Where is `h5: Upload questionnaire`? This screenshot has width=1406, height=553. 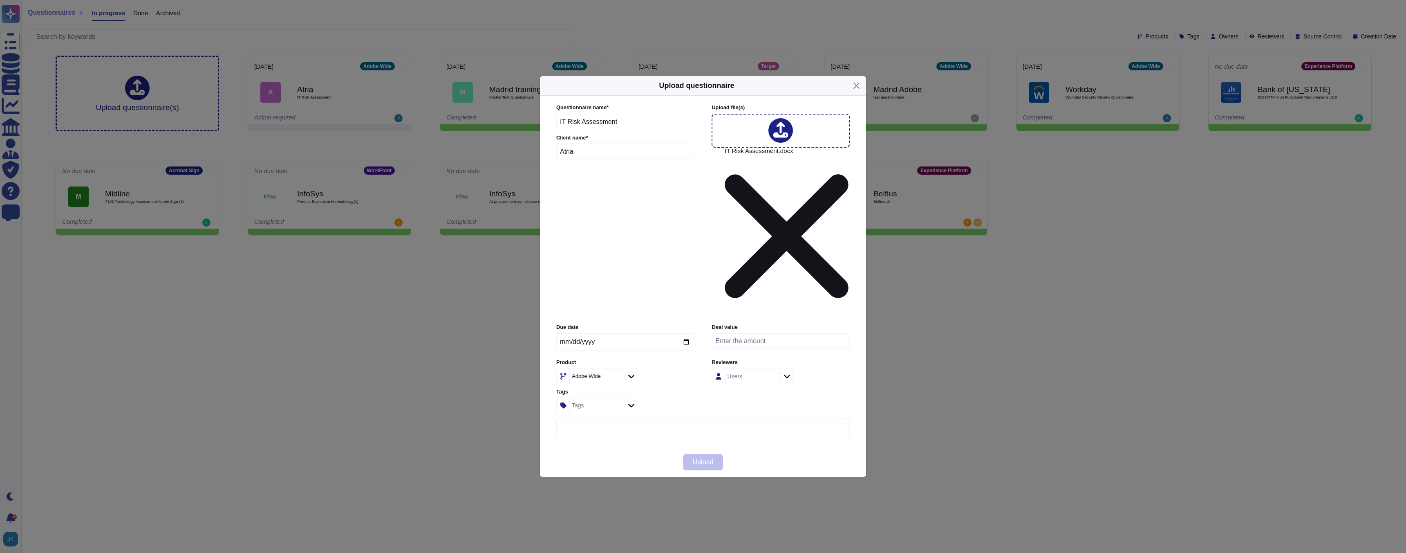 h5: Upload questionnaire is located at coordinates (697, 85).